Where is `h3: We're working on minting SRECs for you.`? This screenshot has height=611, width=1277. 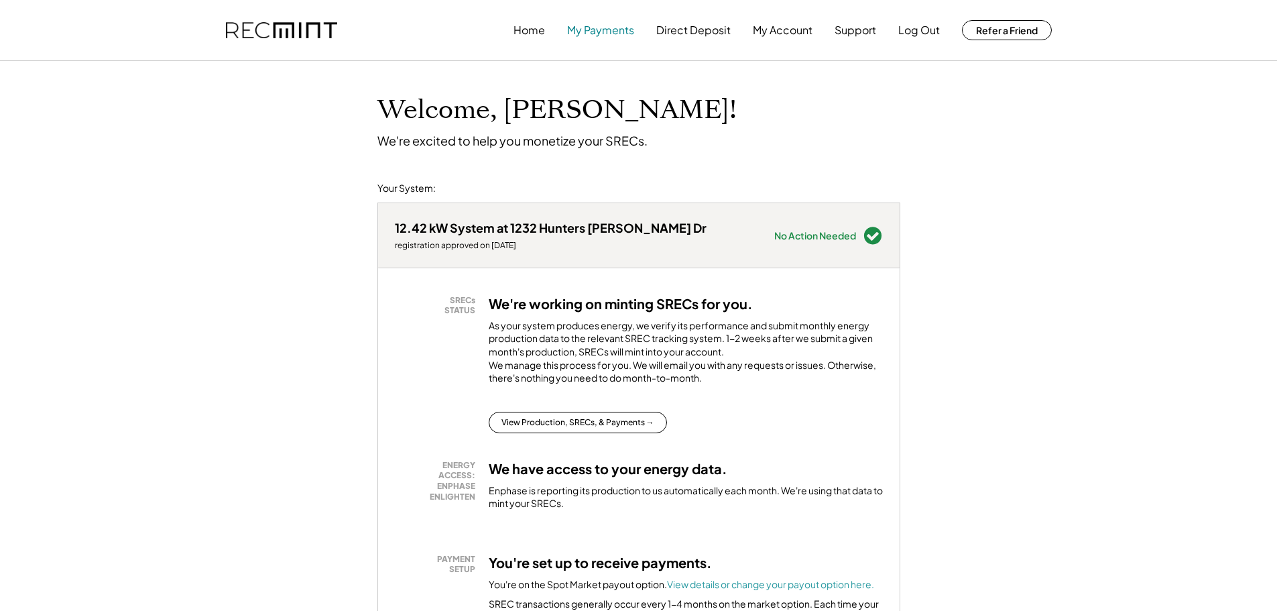 h3: We're working on minting SRECs for you. is located at coordinates (621, 304).